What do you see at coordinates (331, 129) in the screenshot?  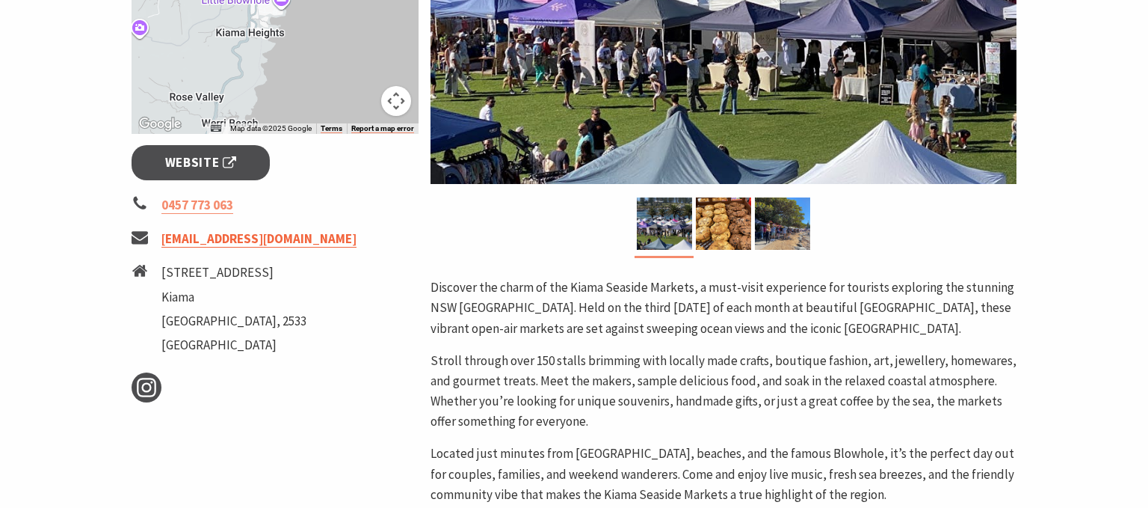 I see `a: Terms (opens in new tab)` at bounding box center [331, 129].